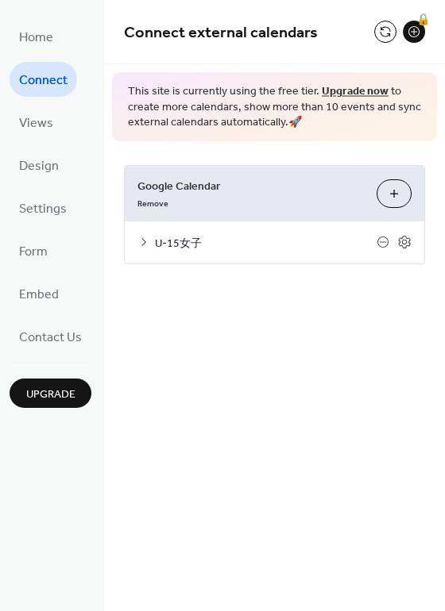 The width and height of the screenshot is (445, 611). What do you see at coordinates (274, 107) in the screenshot?
I see `span: This site is currently using the free tier. to create more calendars, show more than 10 events an...` at bounding box center [274, 107].